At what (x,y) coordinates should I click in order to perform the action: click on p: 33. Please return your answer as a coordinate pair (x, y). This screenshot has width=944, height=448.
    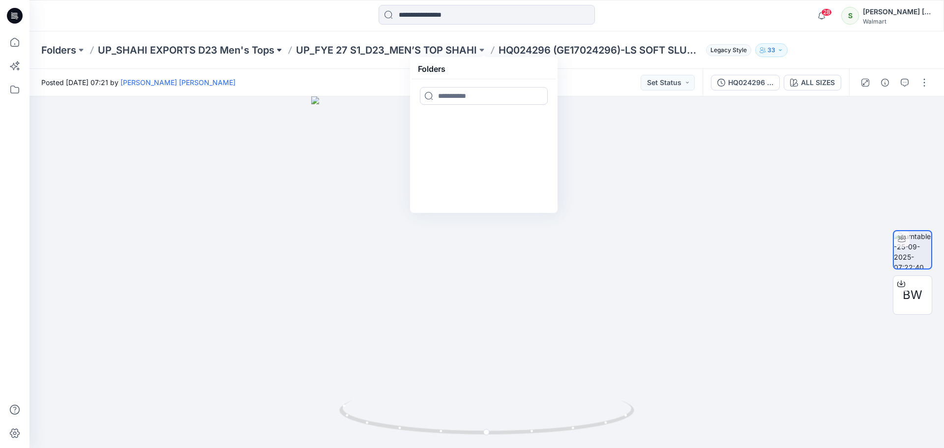
    Looking at the image, I should click on (772, 50).